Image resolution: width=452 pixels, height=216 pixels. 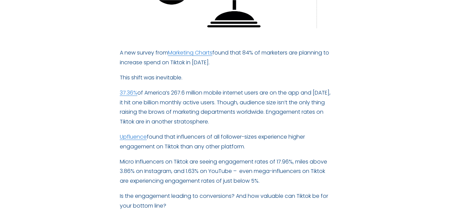 I want to click on a: 37.36%, so click(x=129, y=93).